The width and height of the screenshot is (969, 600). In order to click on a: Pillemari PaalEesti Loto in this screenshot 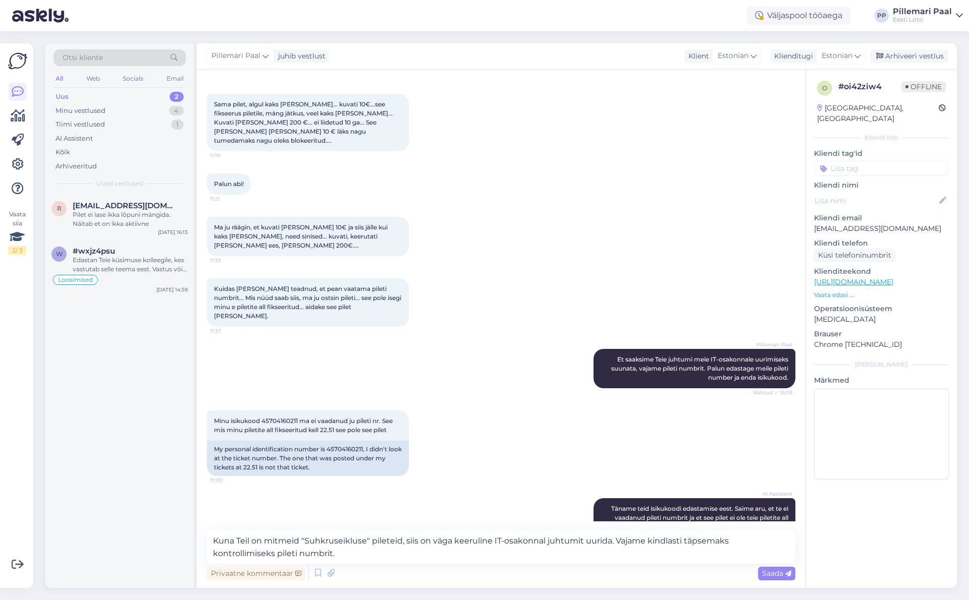, I will do `click(927, 16)`.